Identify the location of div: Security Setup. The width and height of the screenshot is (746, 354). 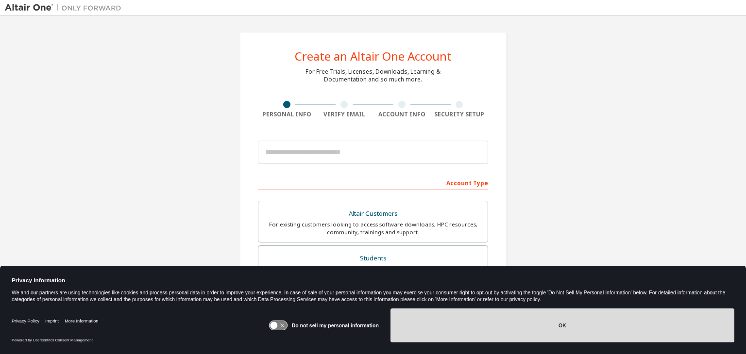
(459, 115).